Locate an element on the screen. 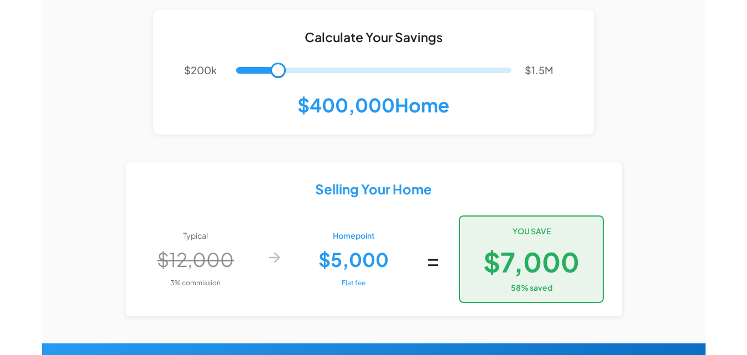 The width and height of the screenshot is (747, 355). p: 58 % saved is located at coordinates (532, 287).